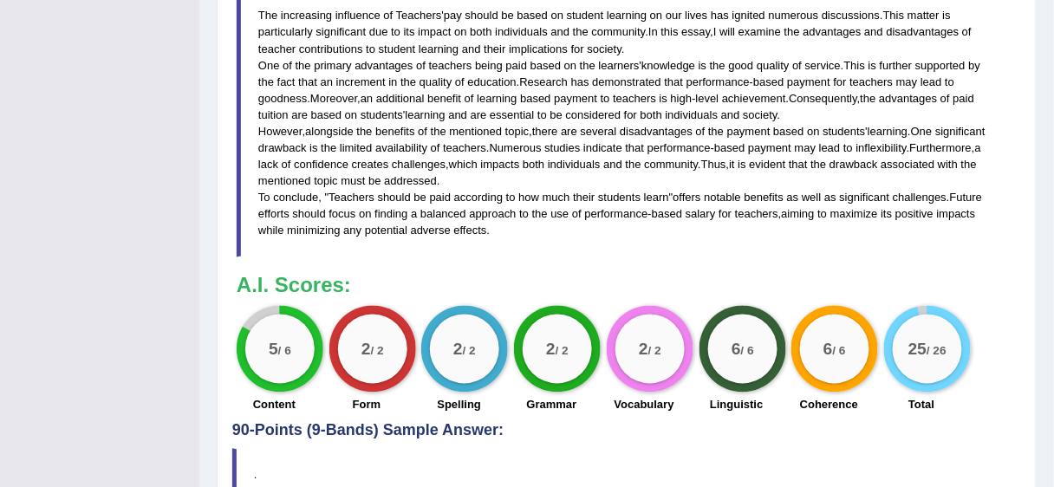  Describe the element at coordinates (280, 131) in the screenshot. I see `span: However` at that location.